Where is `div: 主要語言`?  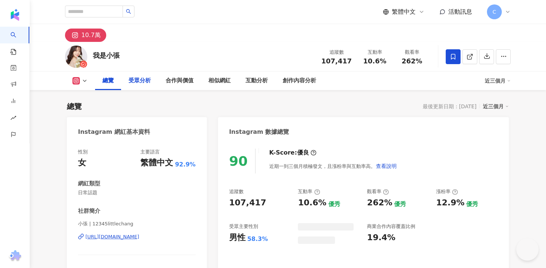 div: 主要語言 is located at coordinates (150, 152).